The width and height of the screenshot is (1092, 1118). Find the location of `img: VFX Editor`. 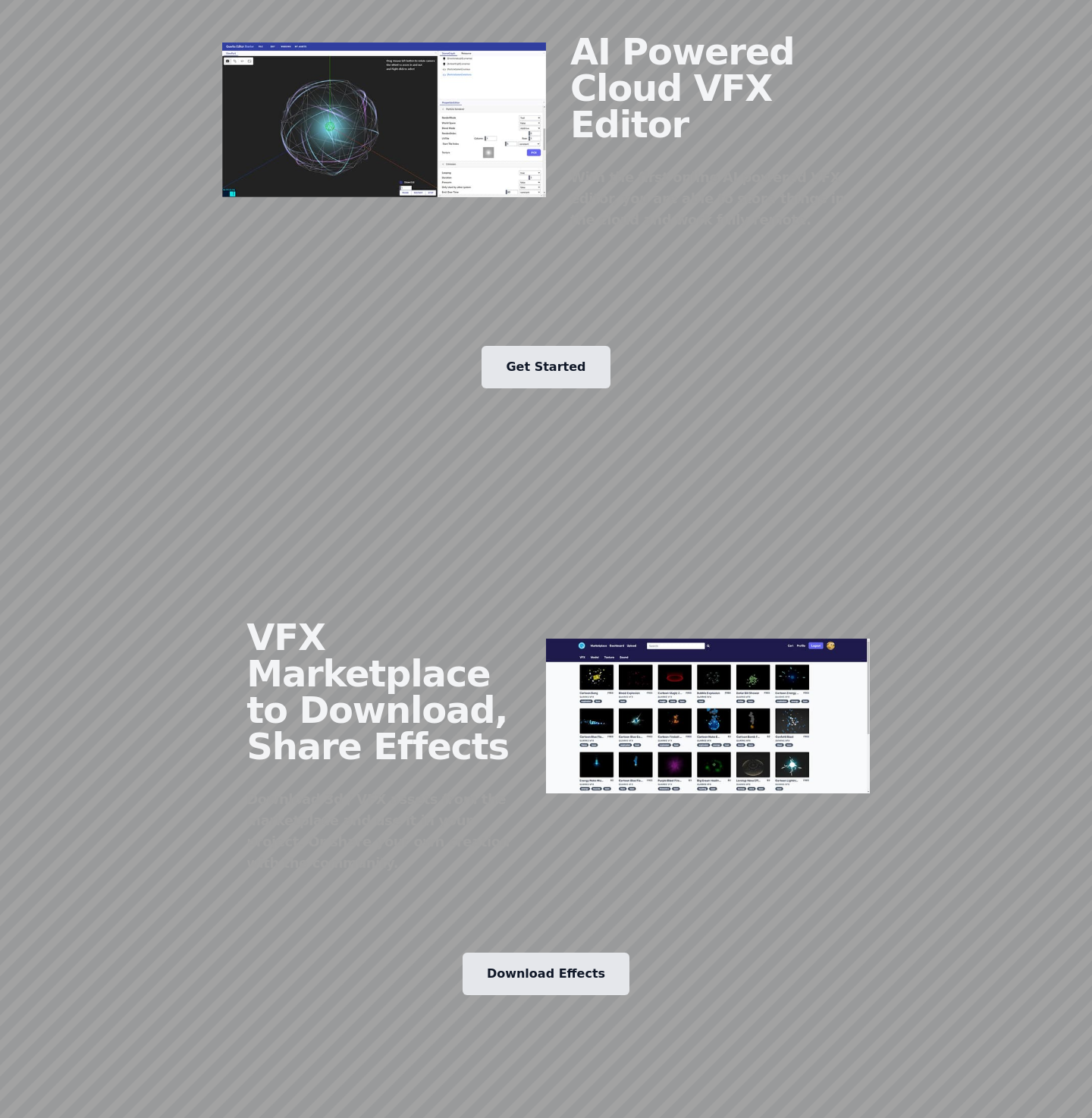

img: VFX Editor is located at coordinates (383, 119).